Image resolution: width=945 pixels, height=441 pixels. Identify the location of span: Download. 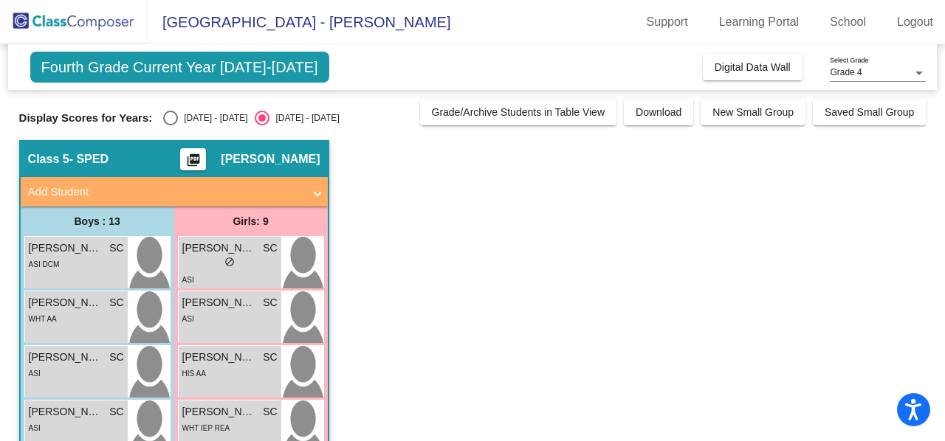
(658, 112).